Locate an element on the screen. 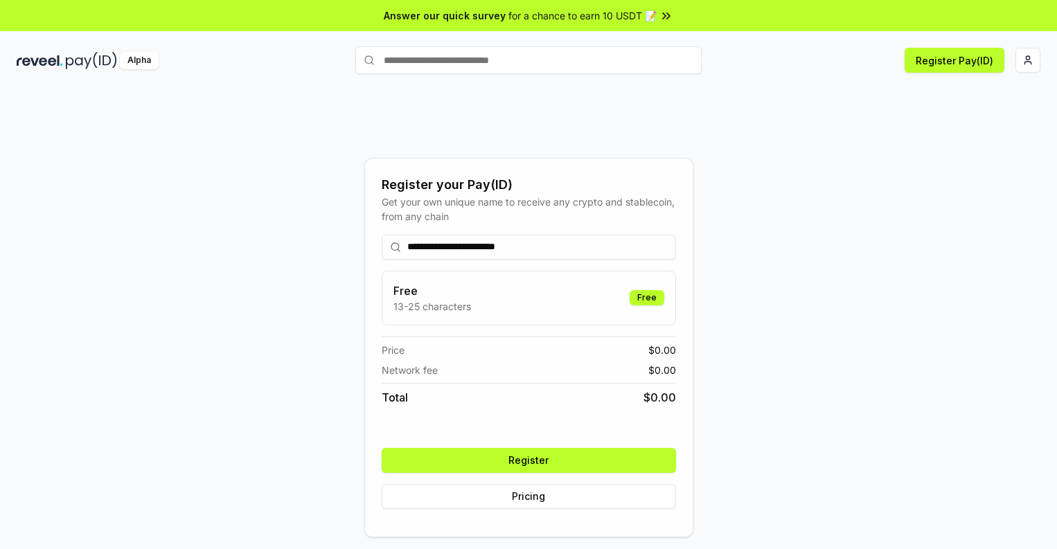  span: Price is located at coordinates (393, 350).